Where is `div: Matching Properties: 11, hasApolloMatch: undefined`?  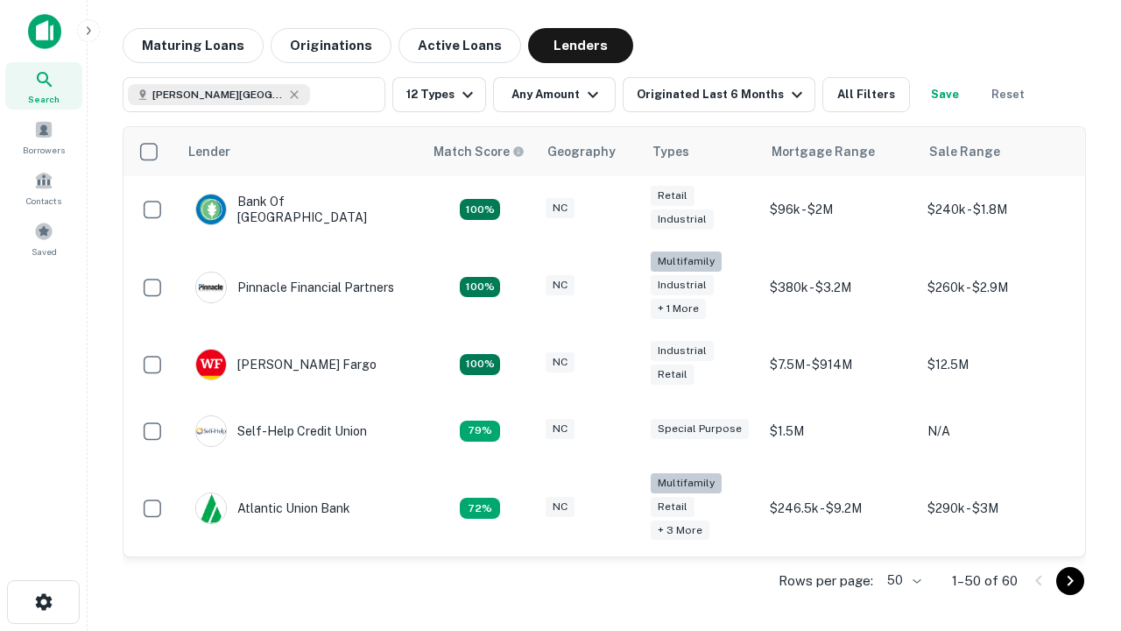
div: Matching Properties: 11, hasApolloMatch: undefined is located at coordinates (480, 431).